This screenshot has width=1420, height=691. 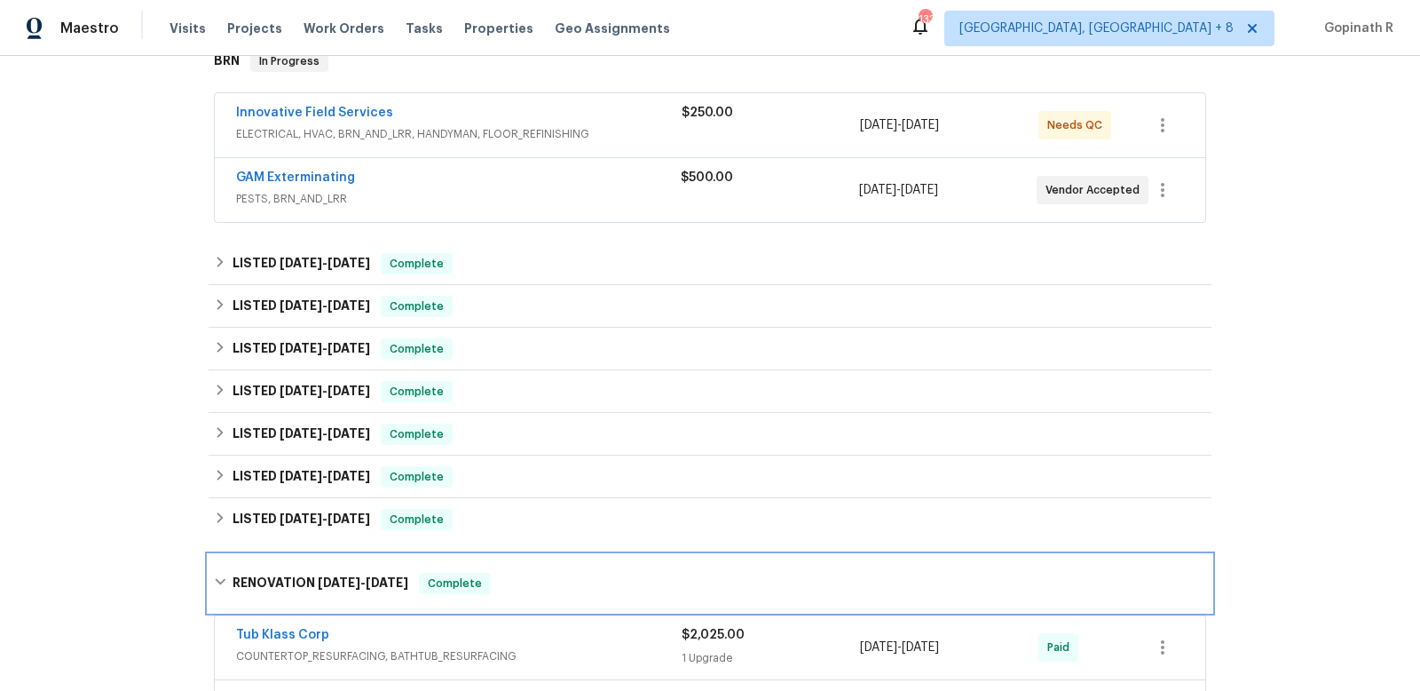 What do you see at coordinates (459, 134) in the screenshot?
I see `span: ELECTRICAL, HVAC, BRN_AND_LRR, HANDYMAN, FLOOR_REFINISHING` at bounding box center [459, 134].